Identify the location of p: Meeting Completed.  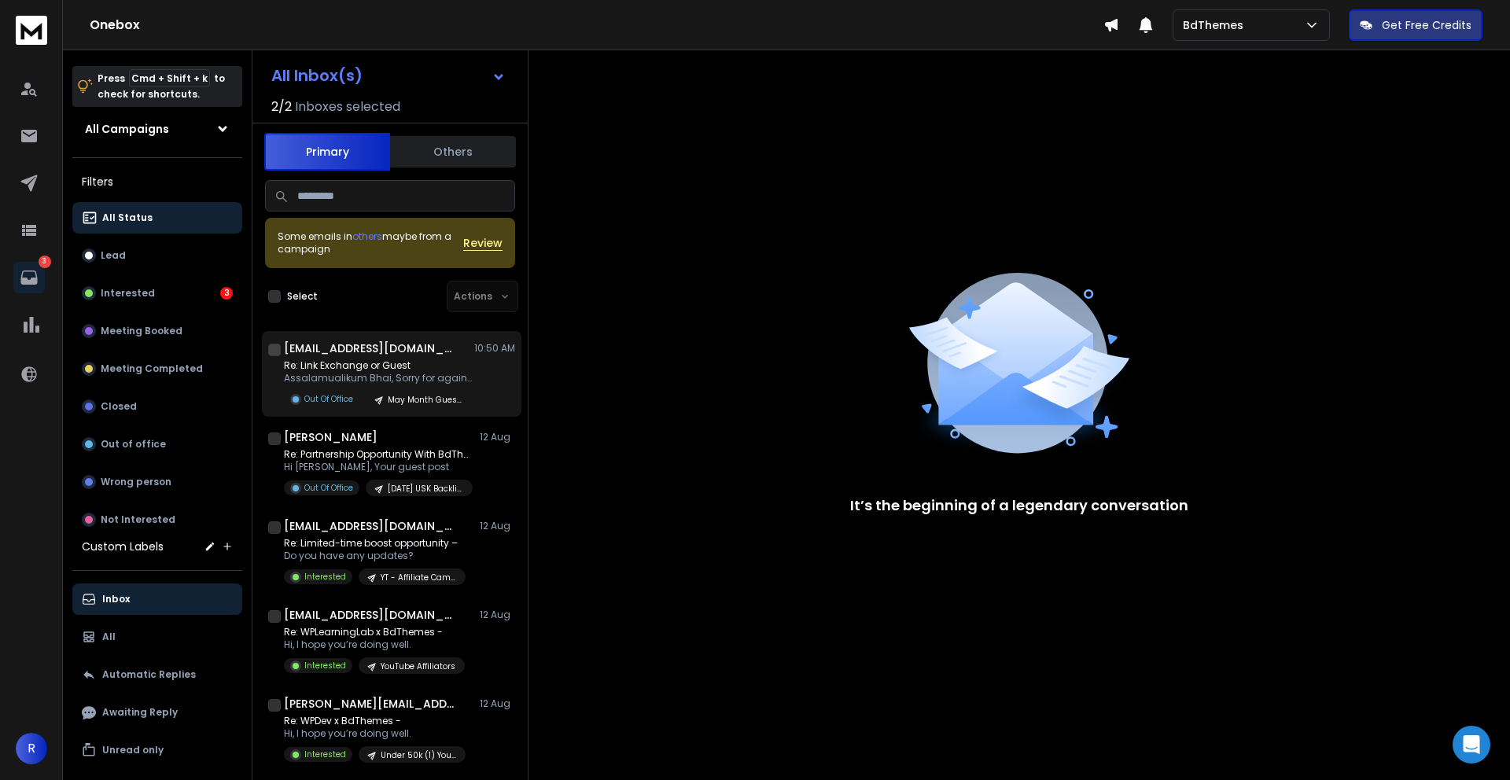
(152, 369).